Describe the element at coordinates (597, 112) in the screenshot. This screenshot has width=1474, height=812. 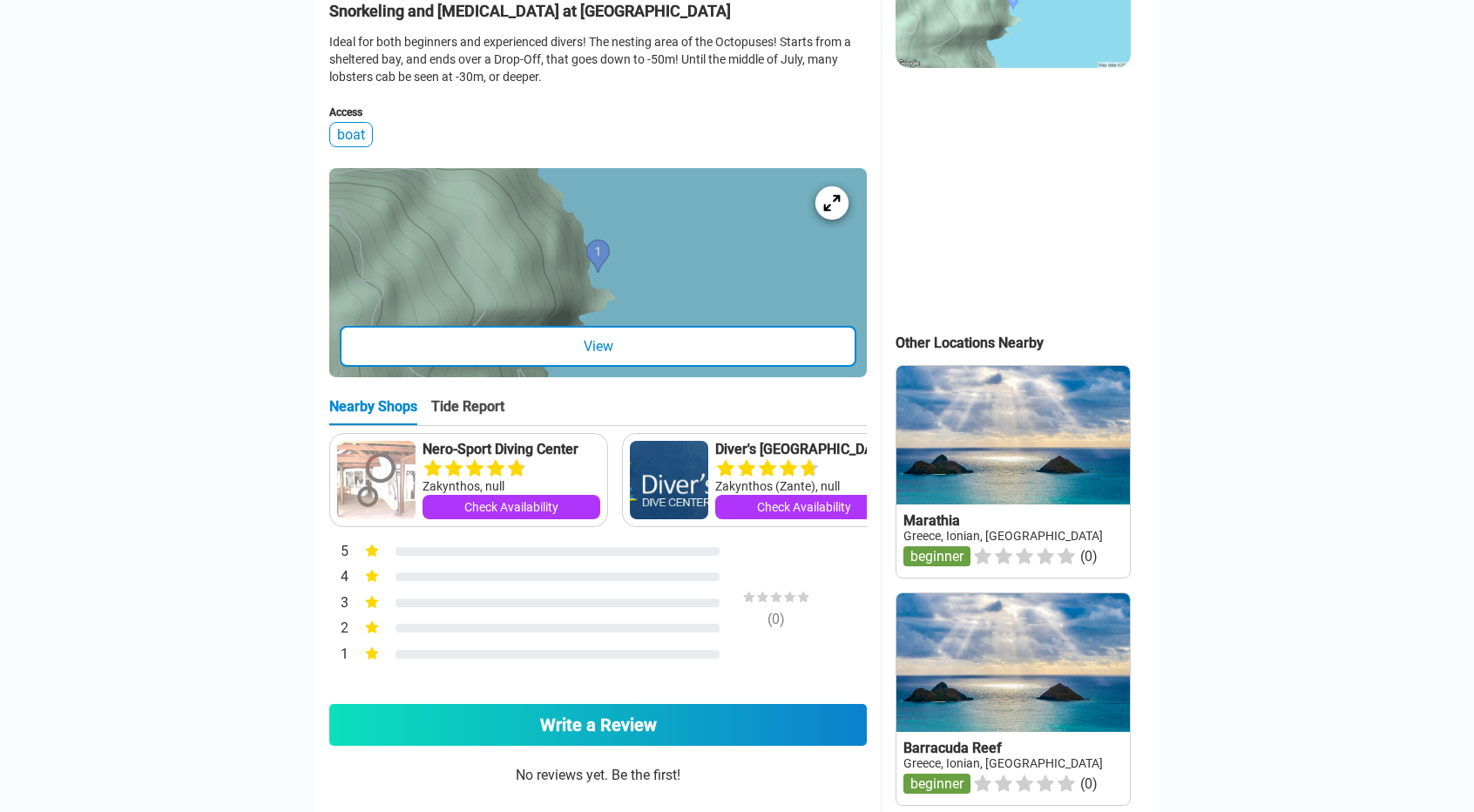
I see `div: Access` at that location.